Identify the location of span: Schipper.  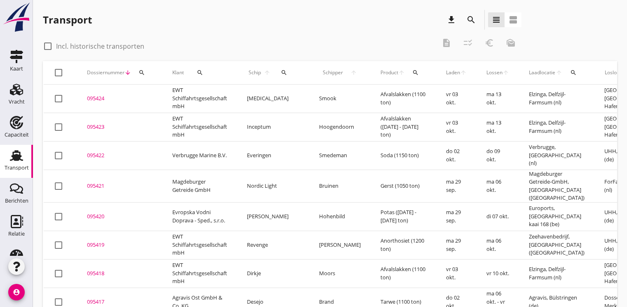
(333, 73).